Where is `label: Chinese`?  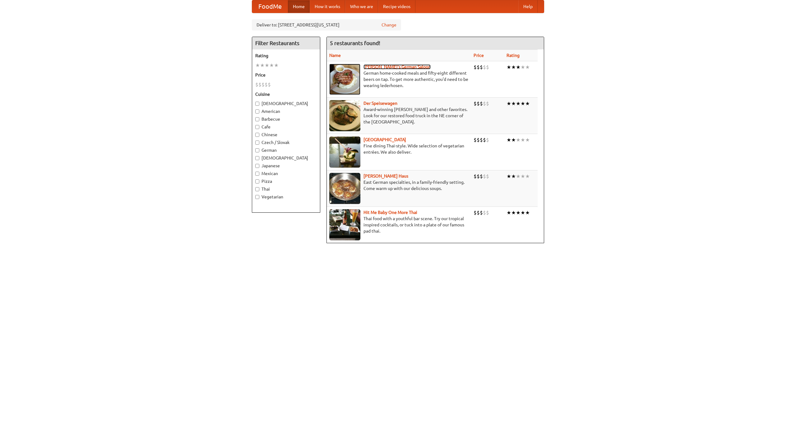
label: Chinese is located at coordinates (286, 135).